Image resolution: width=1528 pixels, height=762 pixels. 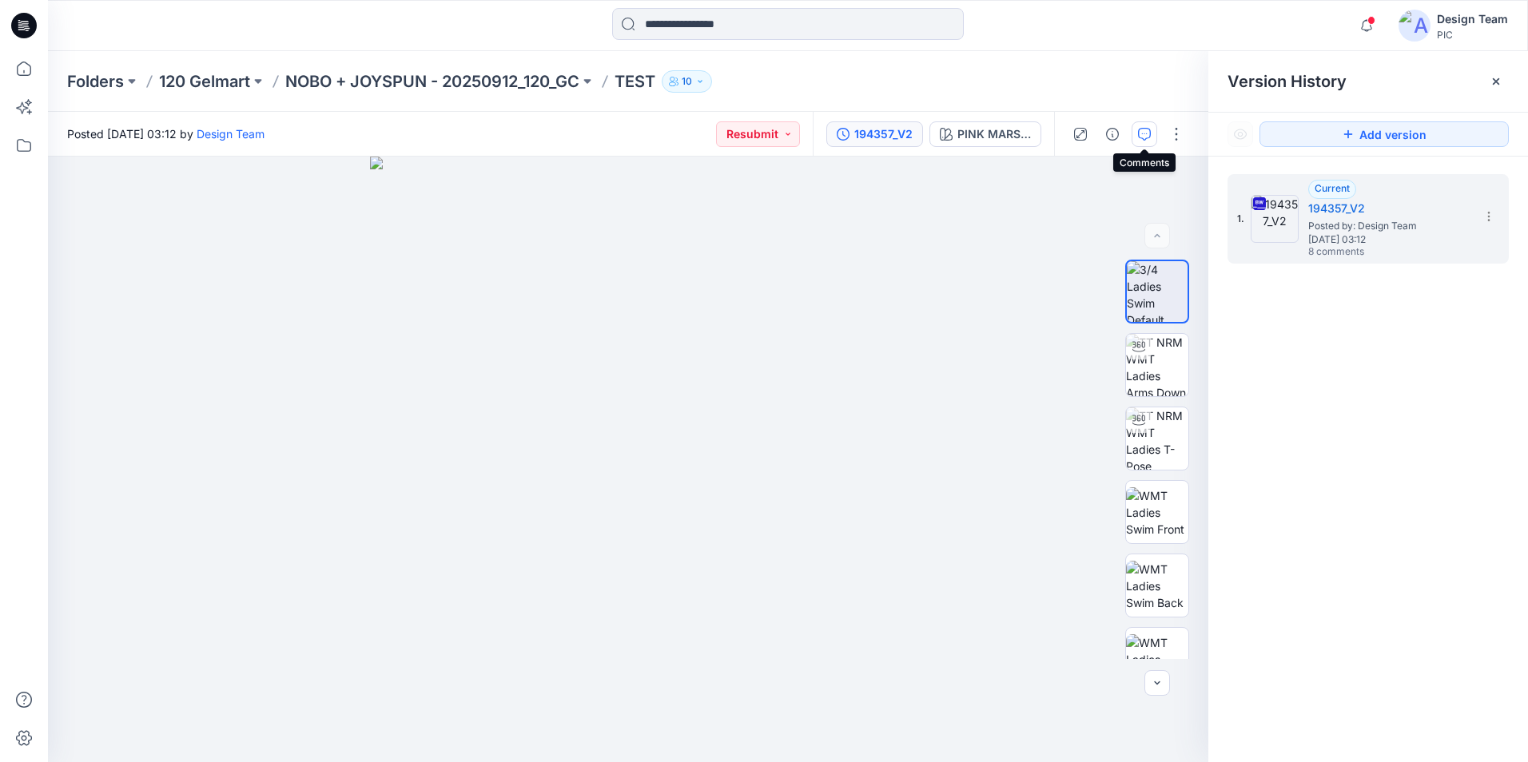 I want to click on div: PIC, so click(x=1472, y=34).